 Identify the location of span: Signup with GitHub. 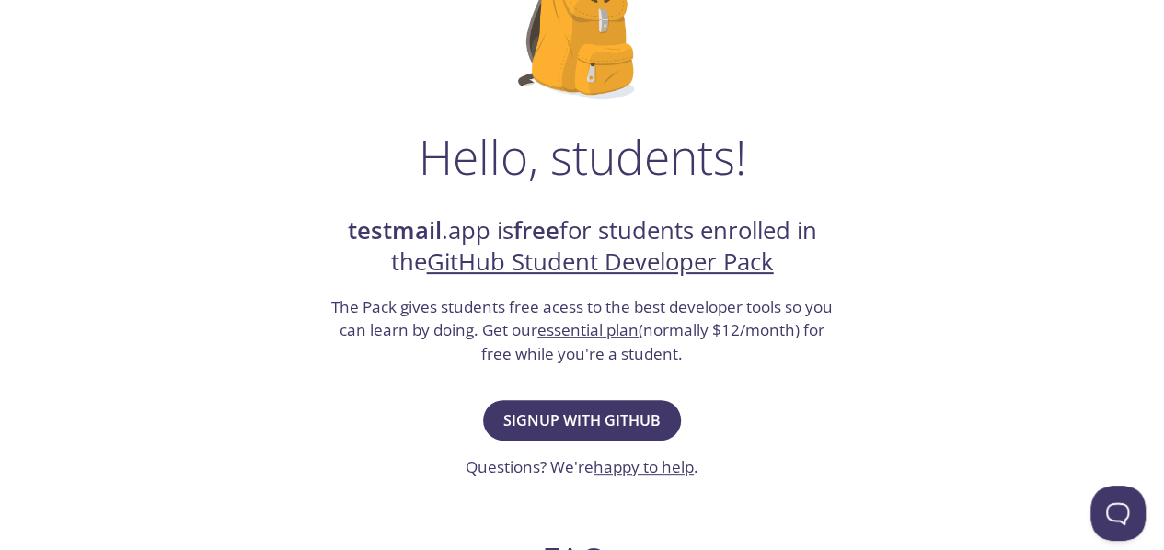
(581, 420).